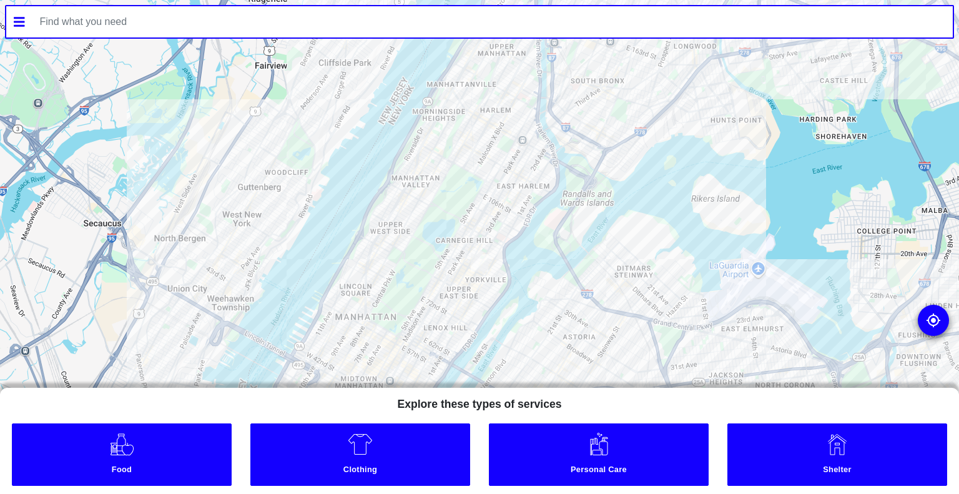 This screenshot has height=494, width=959. What do you see at coordinates (837, 454) in the screenshot?
I see `a: Shelter` at bounding box center [837, 454].